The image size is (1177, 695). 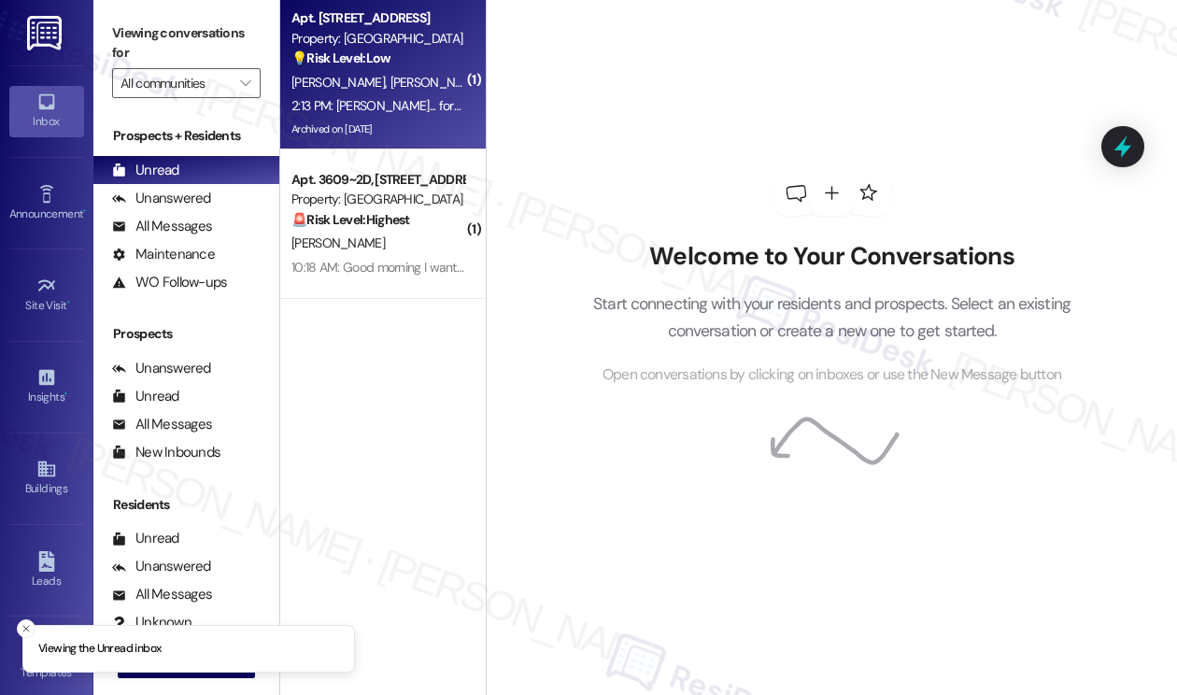 I want to click on div: 10:18 AM: Good morning I want to let you know I will be moving at end of month., so click(x=504, y=267).